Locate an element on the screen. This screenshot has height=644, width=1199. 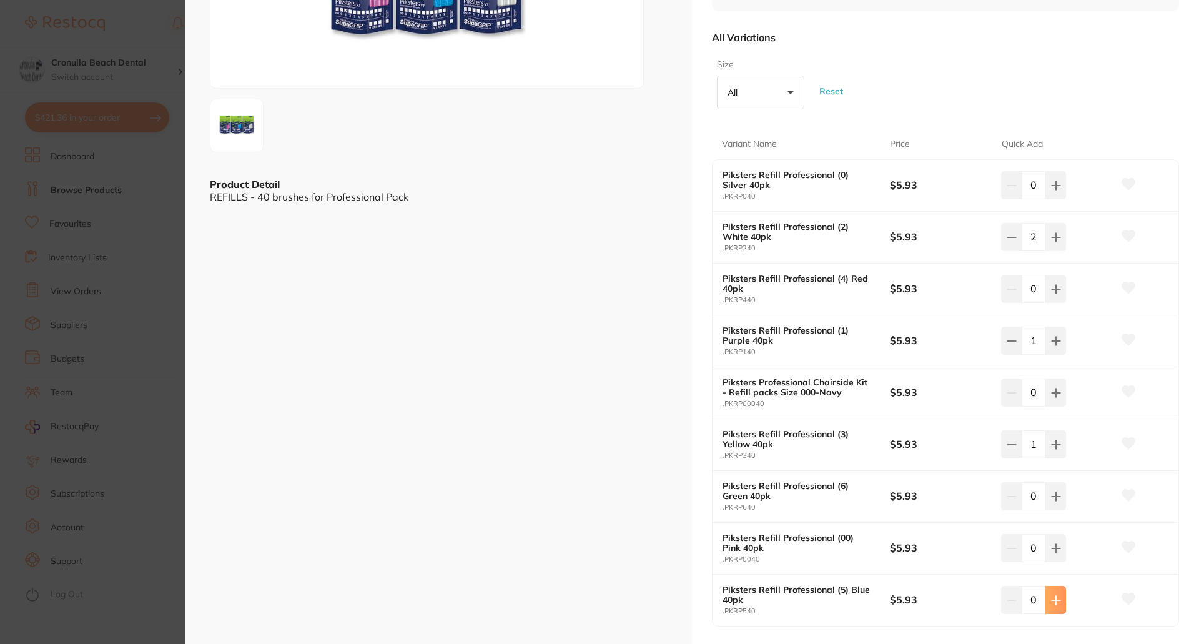
div: REFILLS - 40 brushes for Professional Pack is located at coordinates (438, 197).